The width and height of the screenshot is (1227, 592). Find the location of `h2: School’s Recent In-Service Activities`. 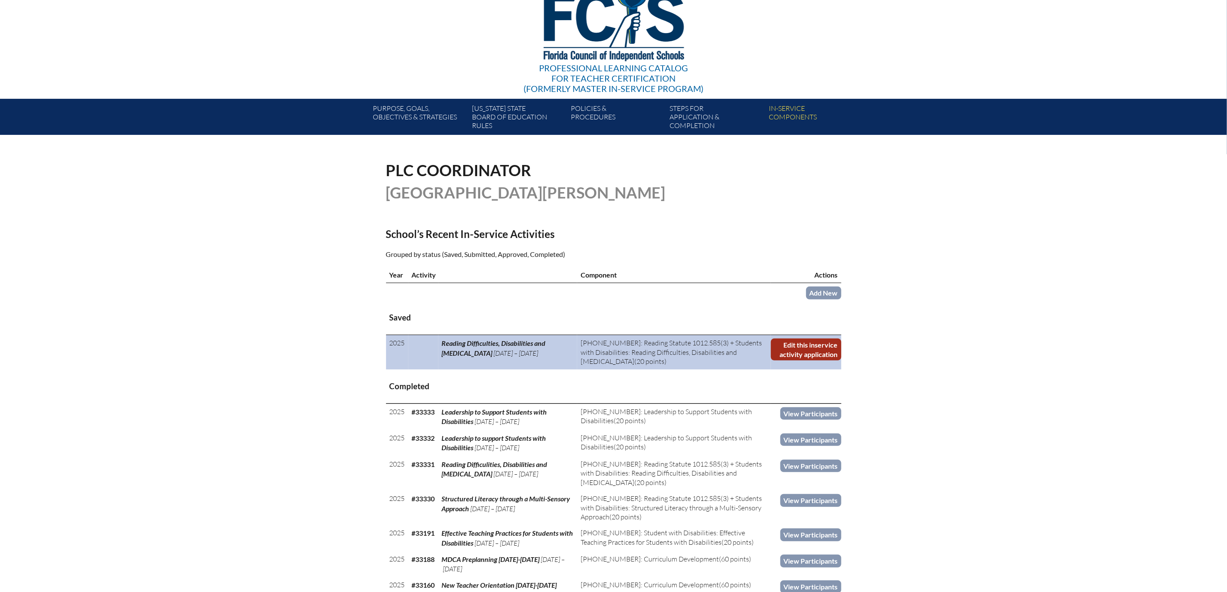

h2: School’s Recent In-Service Activities is located at coordinates (537, 234).